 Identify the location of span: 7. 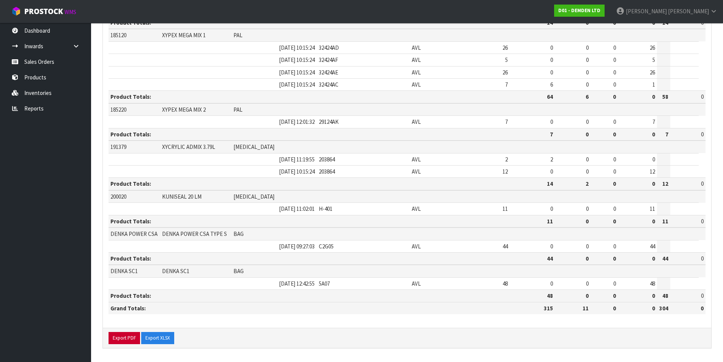
(654, 122).